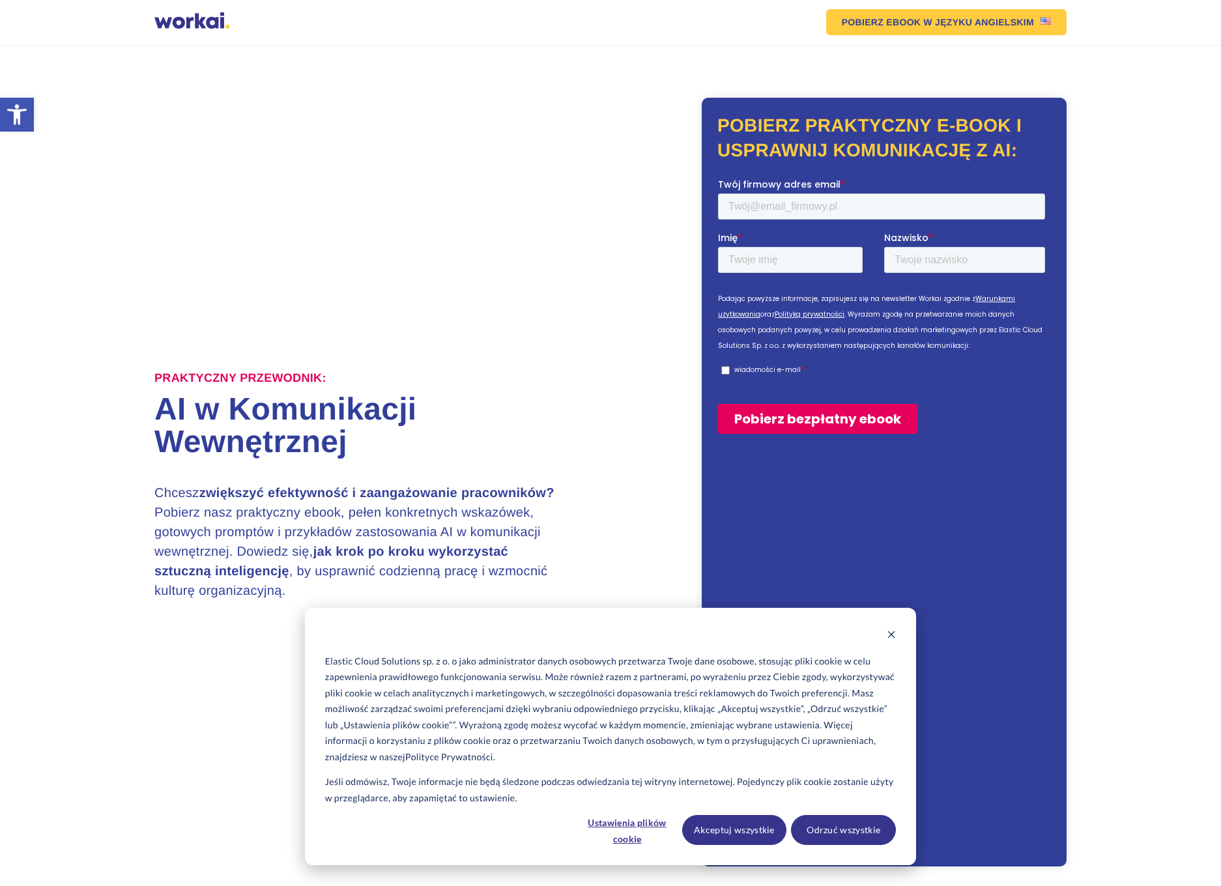  Describe the element at coordinates (376, 493) in the screenshot. I see `strong: zwiększyć efektywność i zaangażowanie pracowników?` at that location.